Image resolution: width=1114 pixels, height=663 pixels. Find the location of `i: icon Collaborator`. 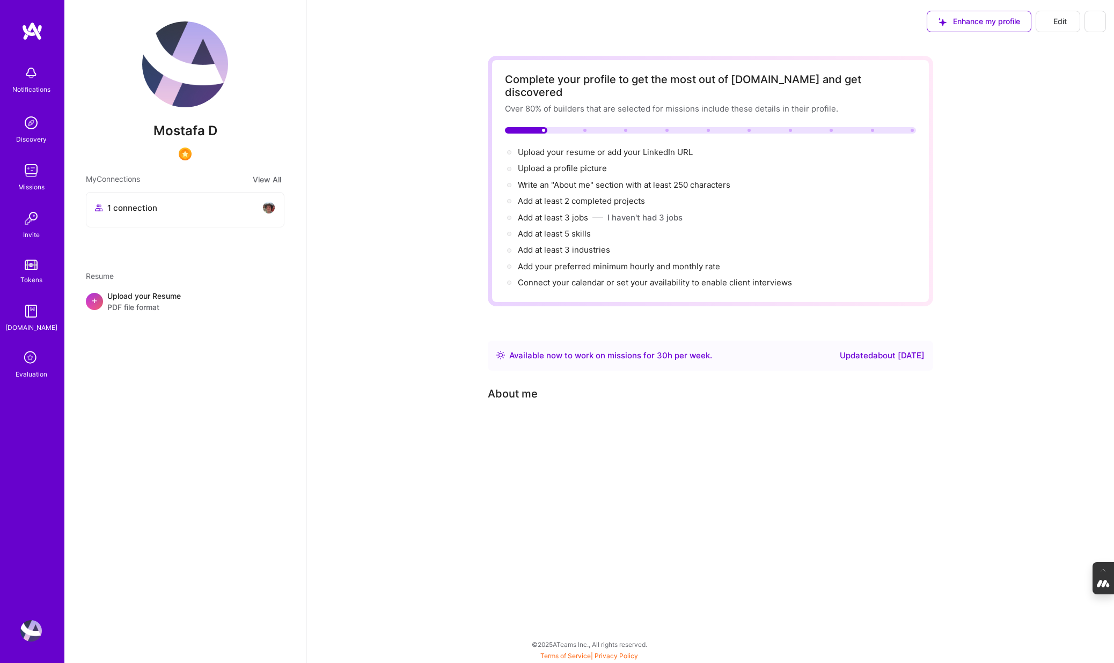

i: icon Collaborator is located at coordinates (99, 208).